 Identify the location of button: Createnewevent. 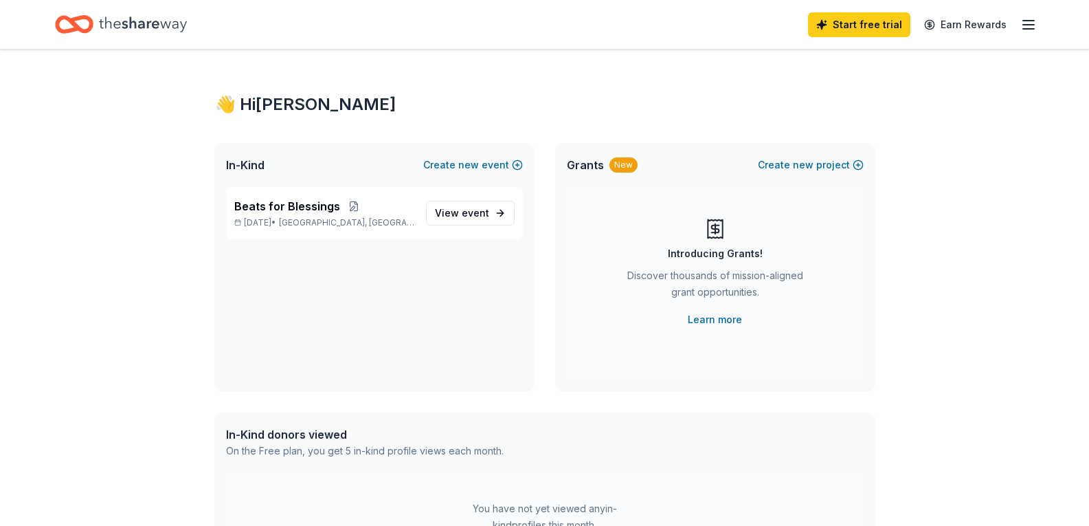
(473, 165).